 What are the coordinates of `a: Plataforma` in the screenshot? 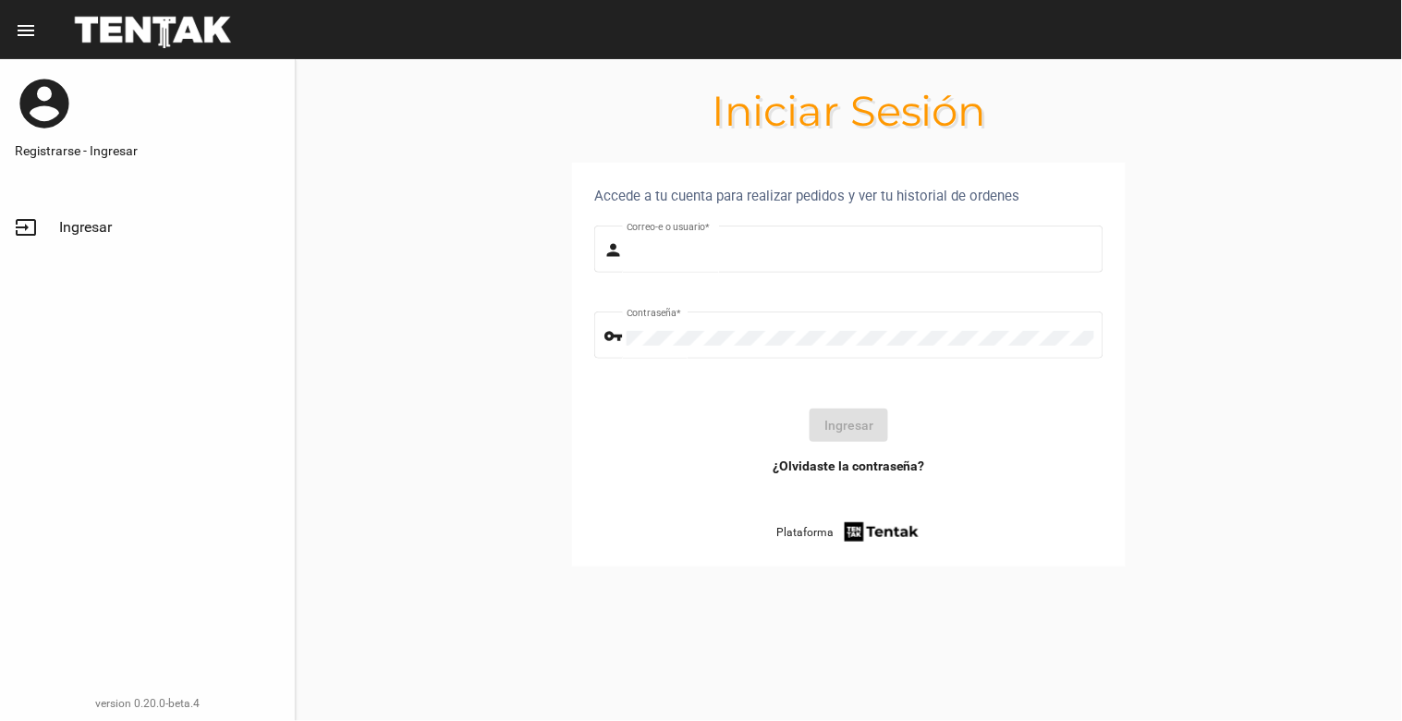 It's located at (848, 531).